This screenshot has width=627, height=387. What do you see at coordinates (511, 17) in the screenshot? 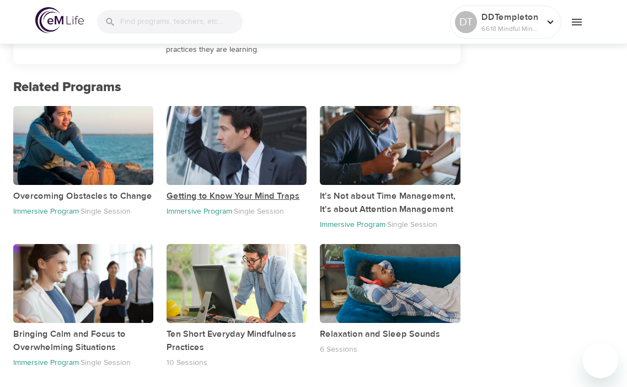
I see `p: DDTempleton` at bounding box center [511, 17].